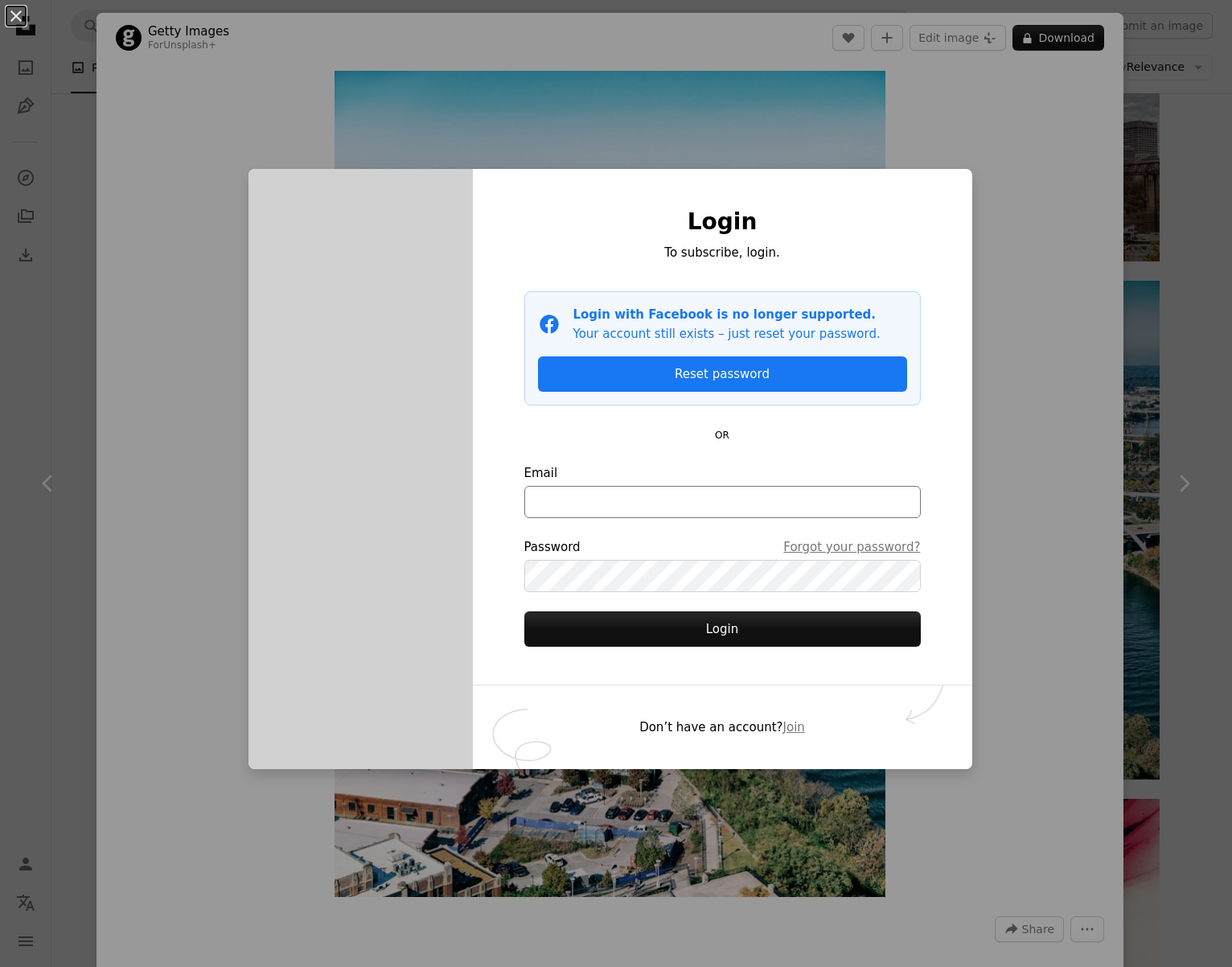 This screenshot has height=967, width=1232. I want to click on h1: Login, so click(722, 222).